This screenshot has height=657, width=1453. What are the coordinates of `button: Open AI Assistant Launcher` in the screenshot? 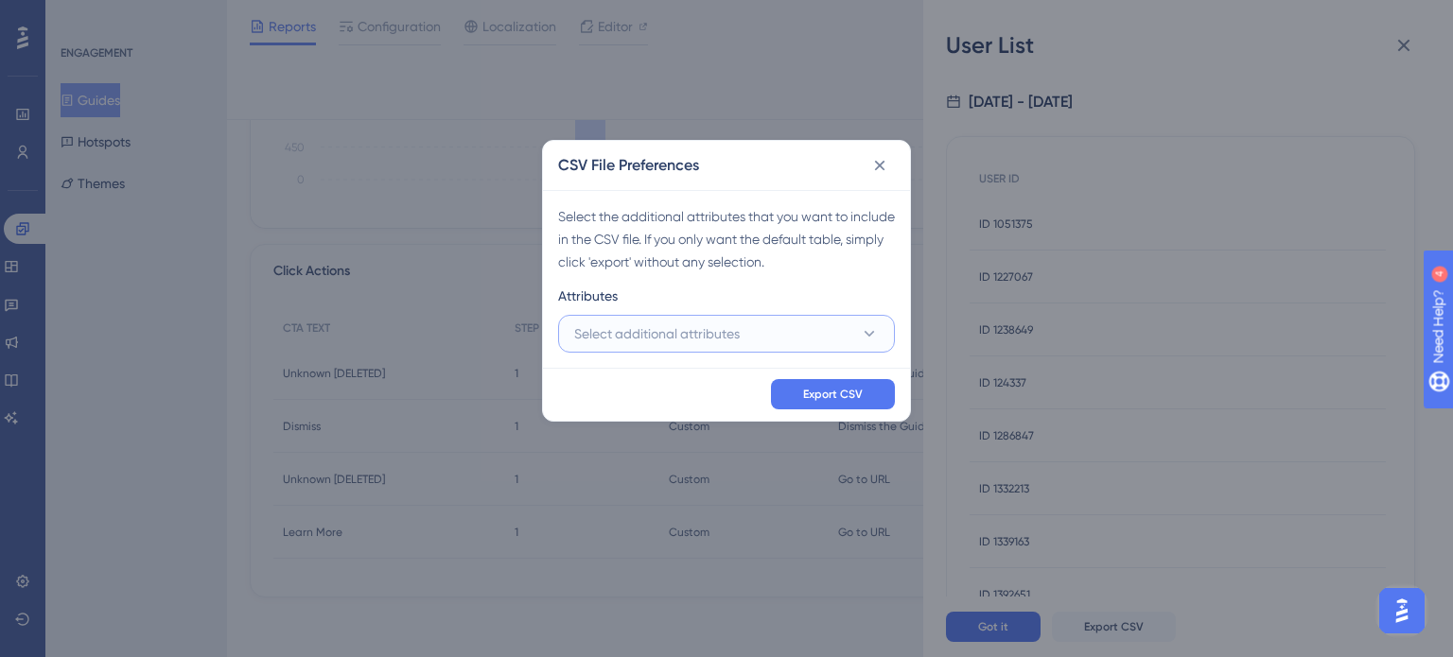 It's located at (28, 28).